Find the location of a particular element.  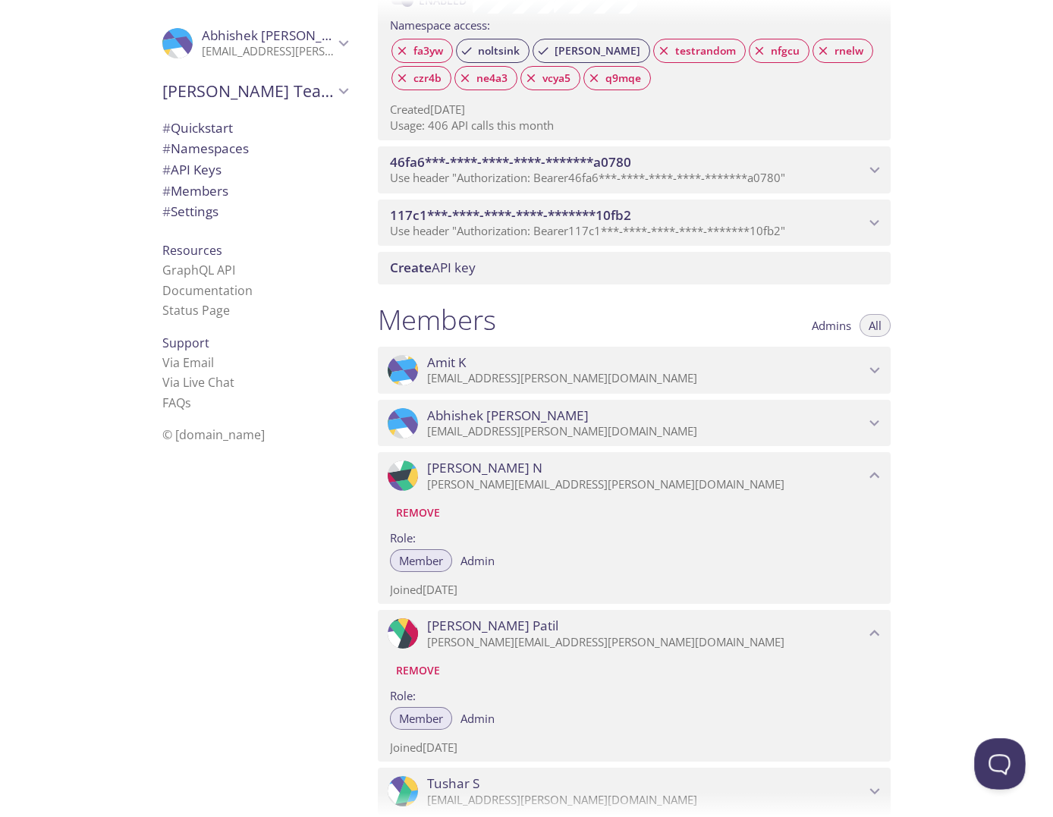

div: q9mqe is located at coordinates (617, 78).